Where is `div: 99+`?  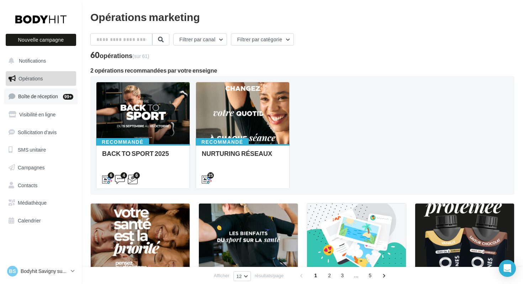
div: 99+ is located at coordinates (68, 97).